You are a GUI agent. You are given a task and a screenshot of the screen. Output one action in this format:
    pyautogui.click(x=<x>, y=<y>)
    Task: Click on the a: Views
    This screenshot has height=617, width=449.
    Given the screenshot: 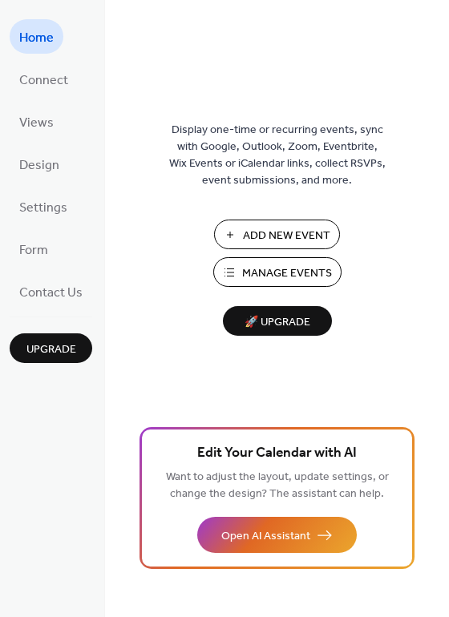 What is the action you would take?
    pyautogui.click(x=36, y=121)
    